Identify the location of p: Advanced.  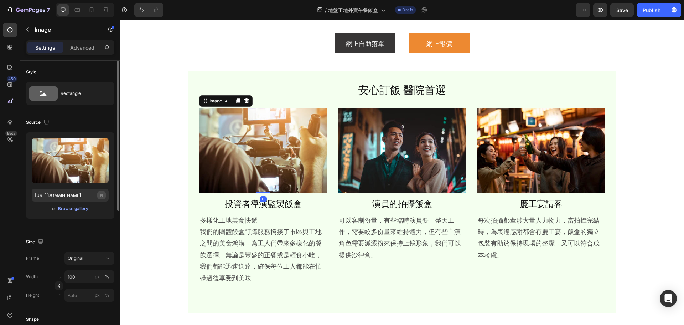
(82, 47).